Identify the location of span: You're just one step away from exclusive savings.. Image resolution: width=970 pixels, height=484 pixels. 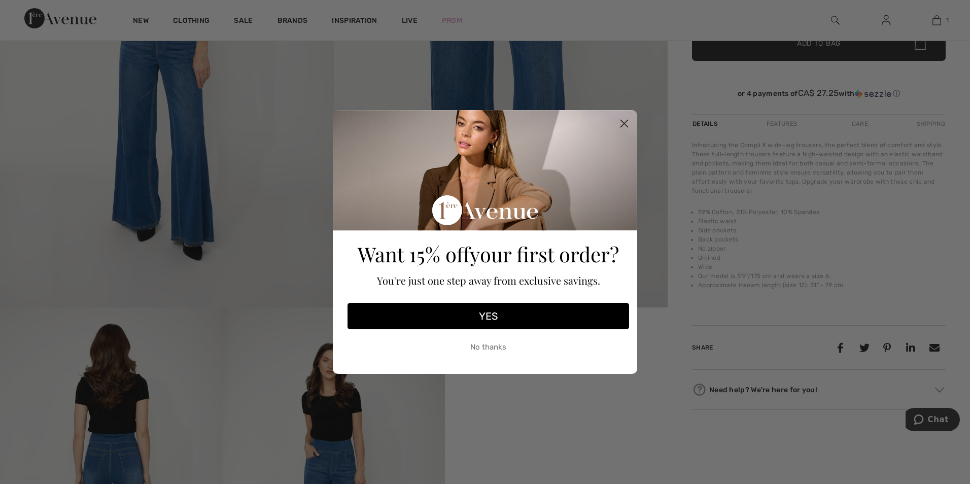
(488, 280).